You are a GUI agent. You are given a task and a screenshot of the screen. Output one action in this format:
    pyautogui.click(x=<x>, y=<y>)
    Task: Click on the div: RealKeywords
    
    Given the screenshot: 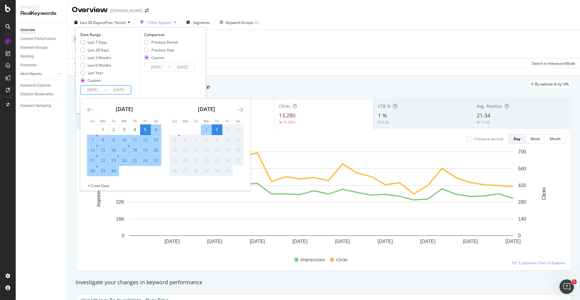 What is the action you would take?
    pyautogui.click(x=41, y=13)
    